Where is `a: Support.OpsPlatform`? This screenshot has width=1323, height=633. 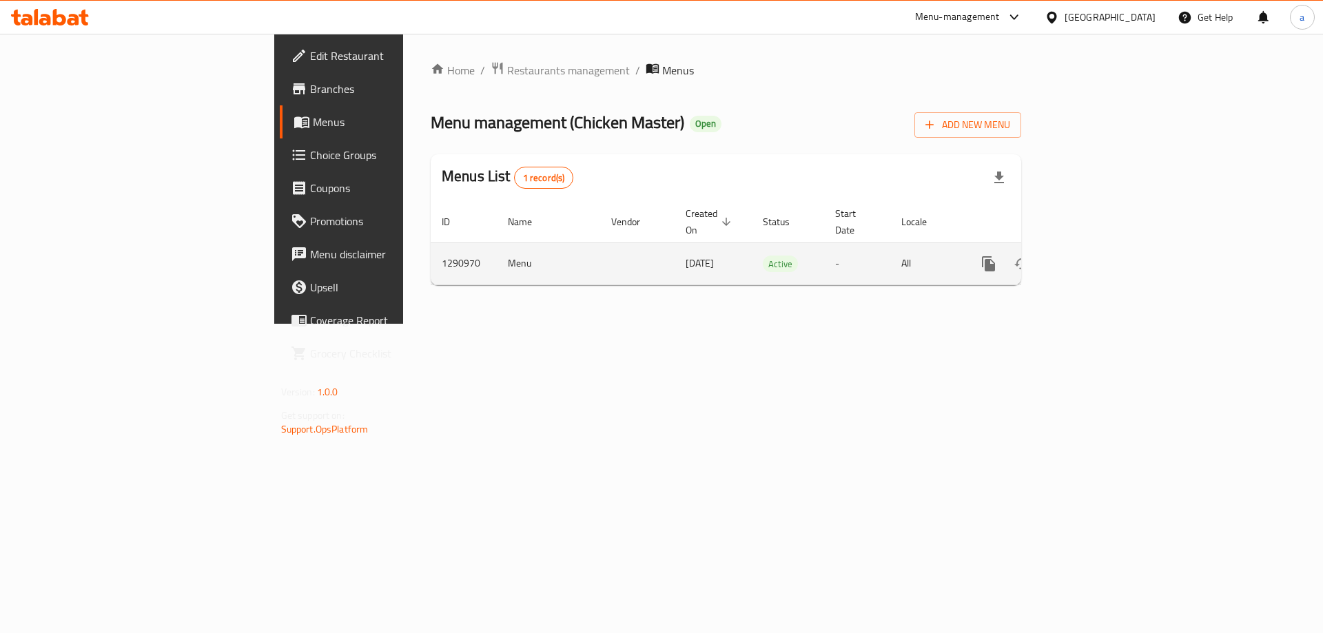
a: Support.OpsPlatform is located at coordinates (325, 429).